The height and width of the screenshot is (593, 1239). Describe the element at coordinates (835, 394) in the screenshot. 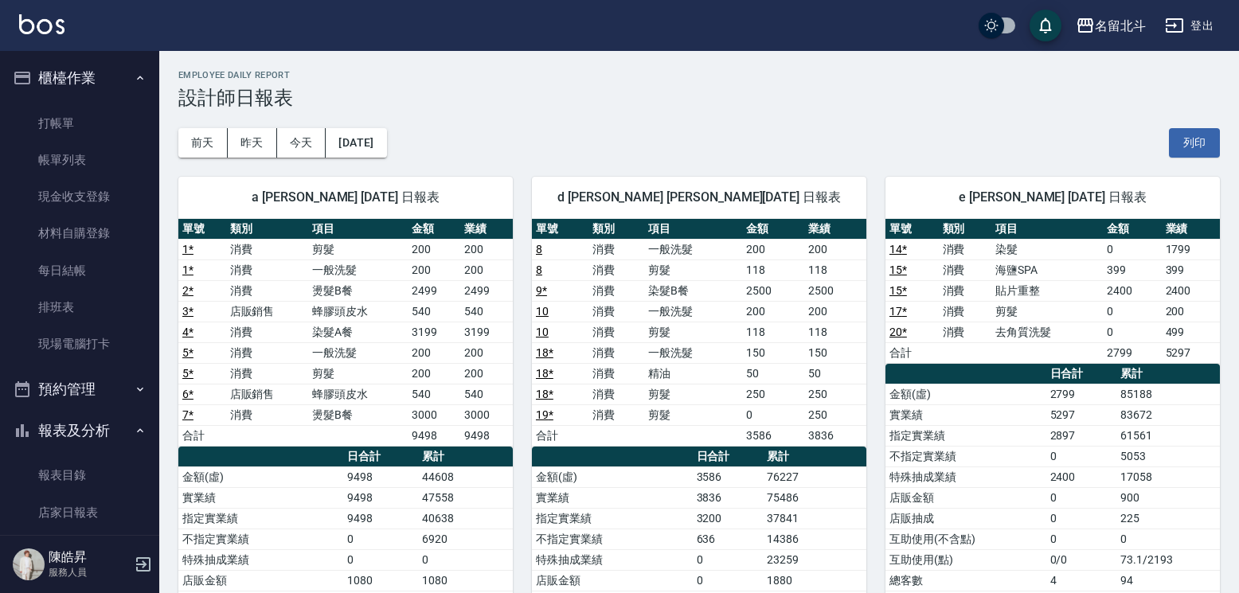

I see `td: 250` at that location.